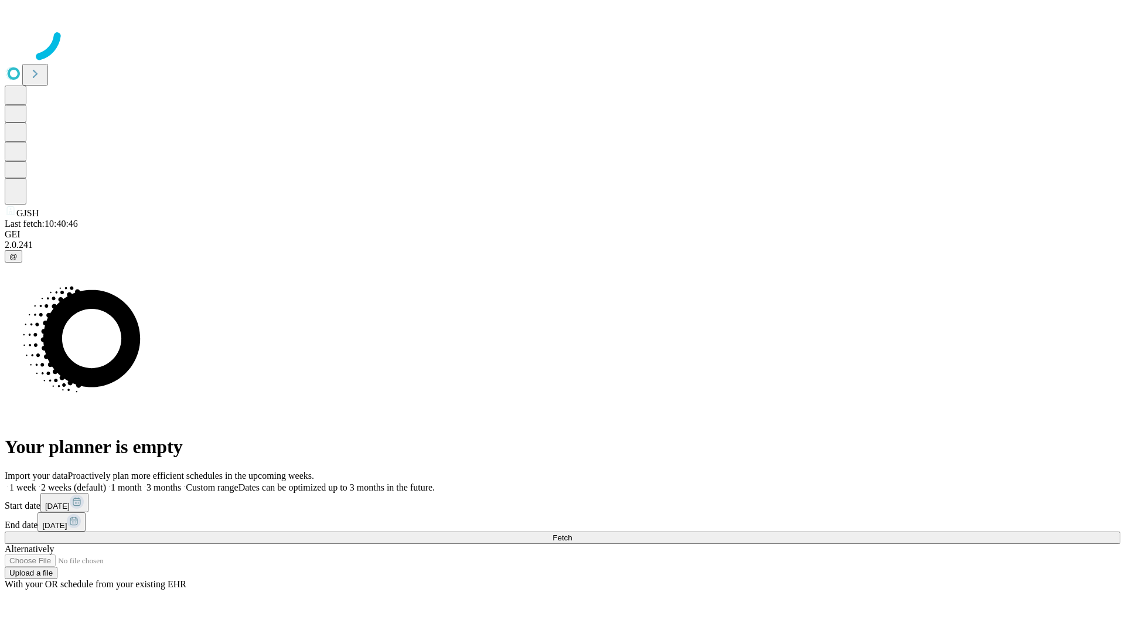  I want to click on div: End date, so click(562, 521).